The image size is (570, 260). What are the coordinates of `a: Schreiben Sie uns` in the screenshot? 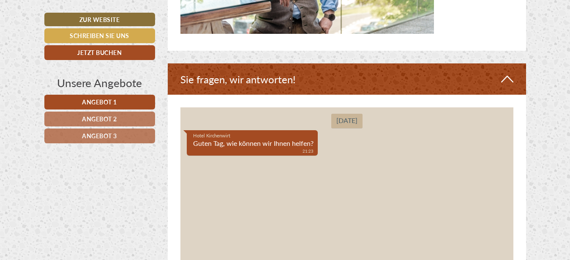 It's located at (100, 36).